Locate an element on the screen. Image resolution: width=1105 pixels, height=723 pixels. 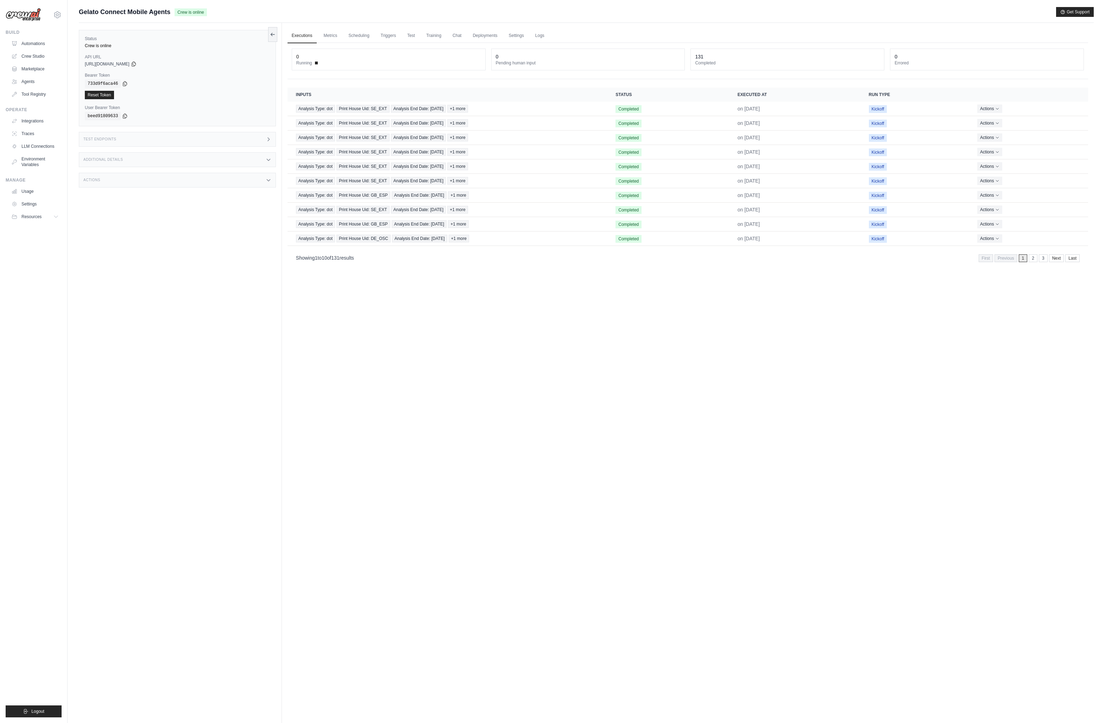
div: Crew is online is located at coordinates (177, 46).